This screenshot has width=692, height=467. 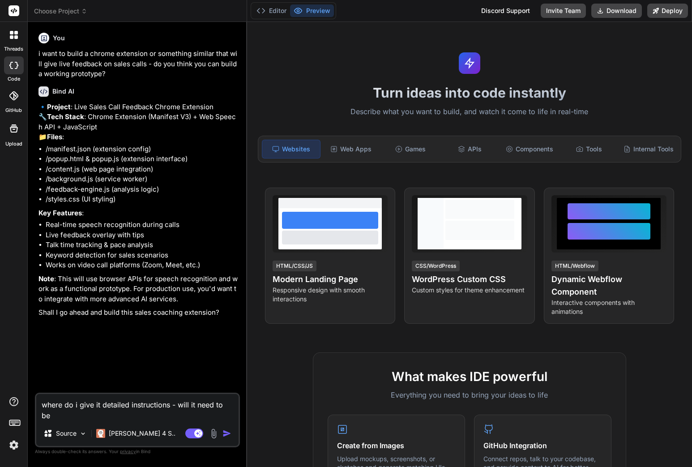 I want to click on p: Describe what you want to build, and watch it come to life in real-time, so click(x=470, y=112).